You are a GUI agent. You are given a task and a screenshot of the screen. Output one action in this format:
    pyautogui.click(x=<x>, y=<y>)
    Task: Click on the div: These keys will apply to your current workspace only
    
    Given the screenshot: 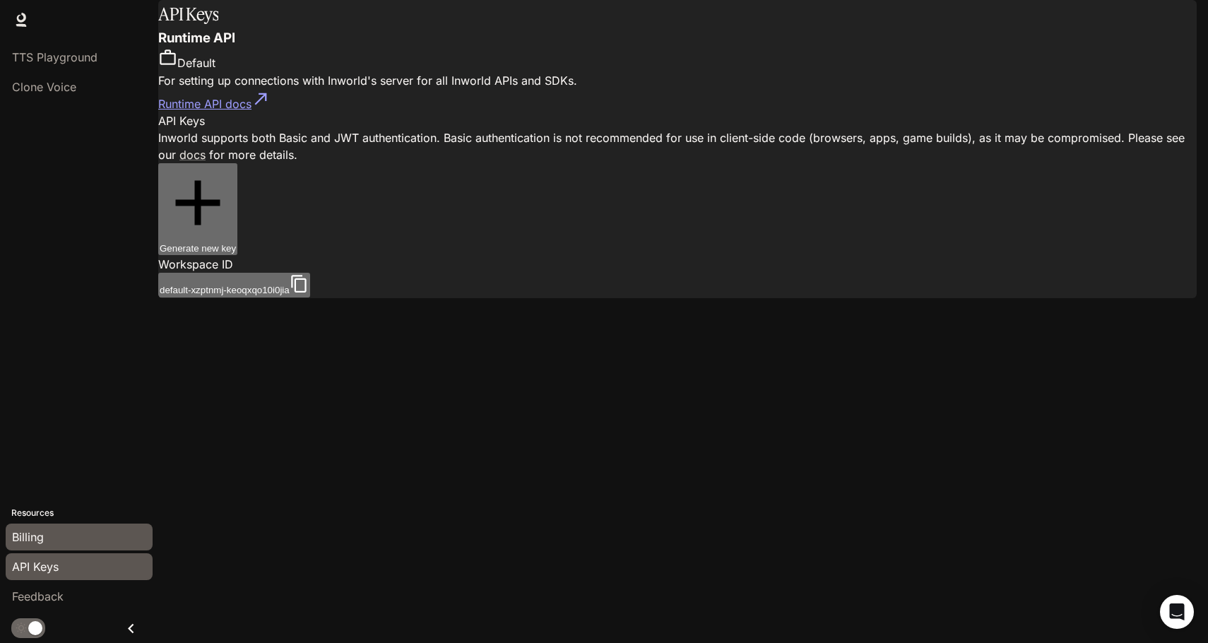 What is the action you would take?
    pyautogui.click(x=677, y=59)
    